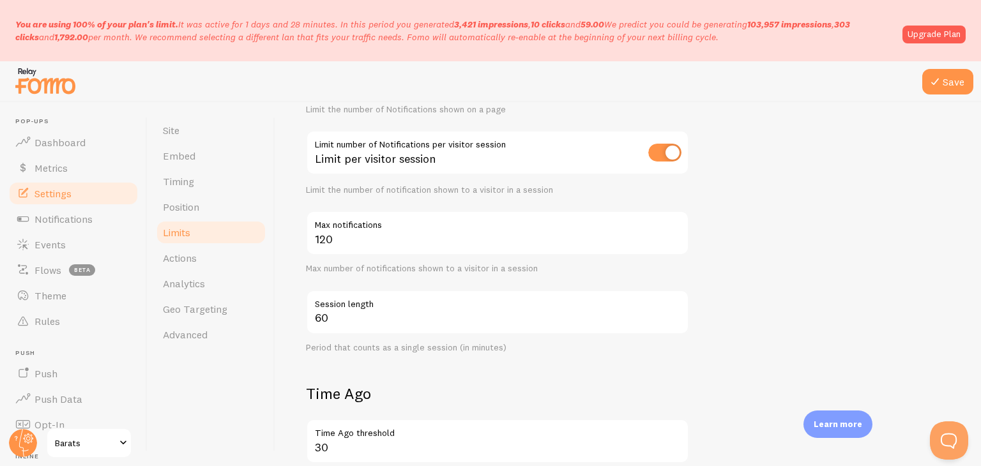 The width and height of the screenshot is (981, 466). I want to click on div: Learn more, so click(838, 424).